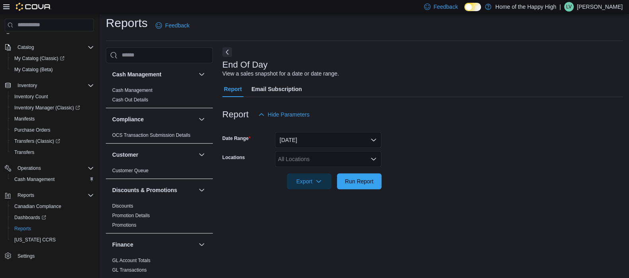  I want to click on a: Manifests, so click(24, 119).